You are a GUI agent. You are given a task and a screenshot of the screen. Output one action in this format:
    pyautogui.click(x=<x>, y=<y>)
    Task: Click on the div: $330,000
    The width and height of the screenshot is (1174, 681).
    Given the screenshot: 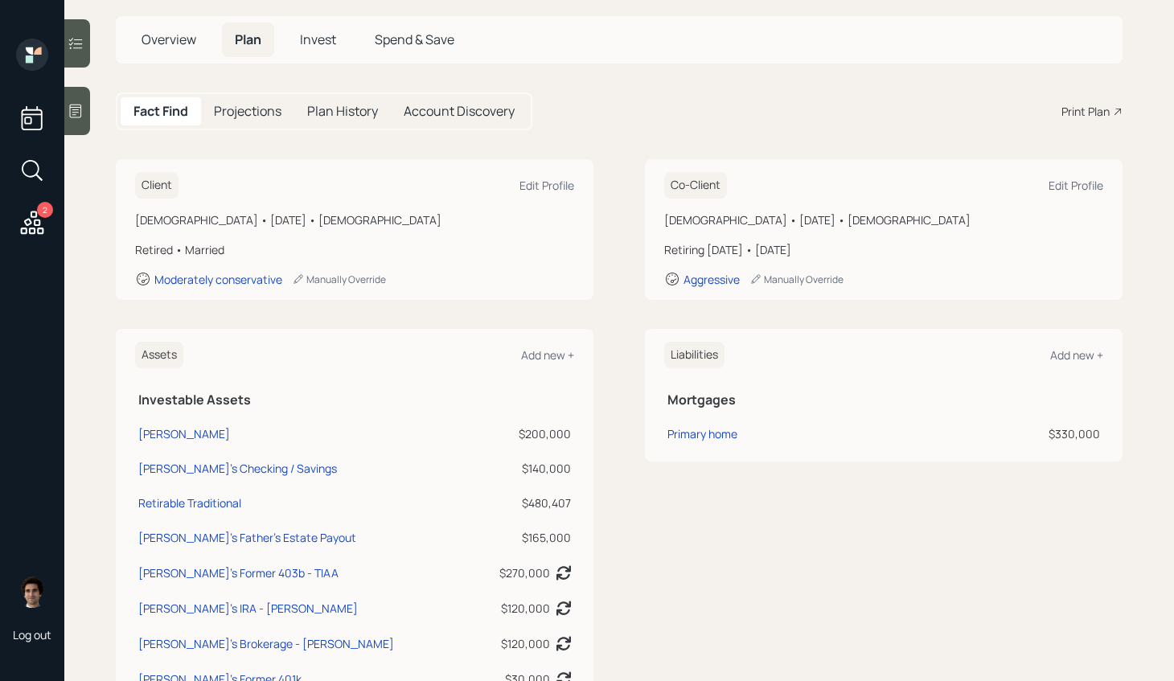 What is the action you would take?
    pyautogui.click(x=1008, y=433)
    